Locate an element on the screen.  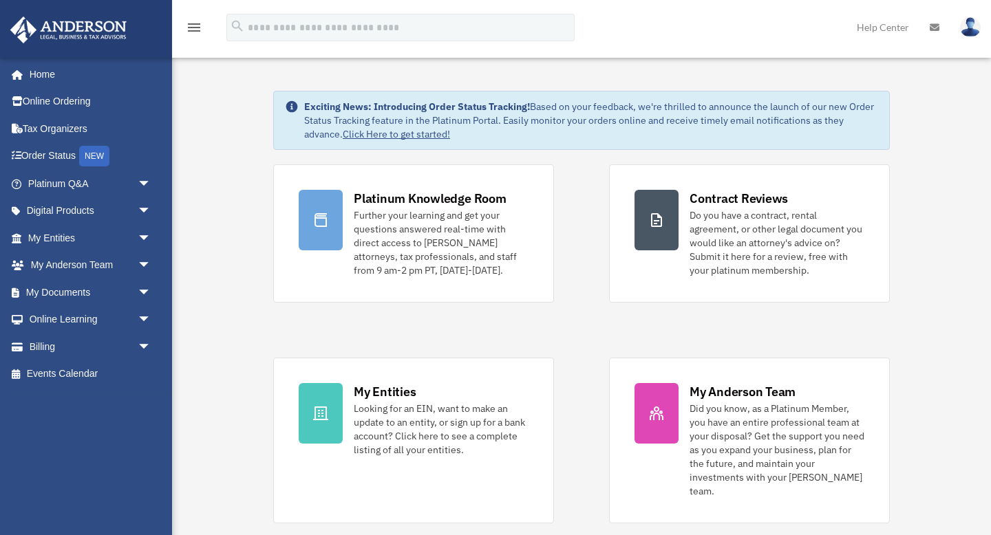
a: Order StatusNEW is located at coordinates (91, 156).